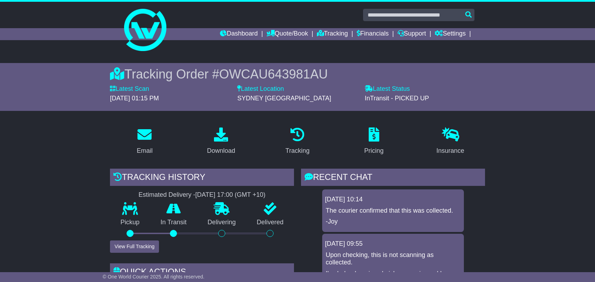 This screenshot has width=595, height=282. Describe the element at coordinates (221, 151) in the screenshot. I see `div: Download` at that location.